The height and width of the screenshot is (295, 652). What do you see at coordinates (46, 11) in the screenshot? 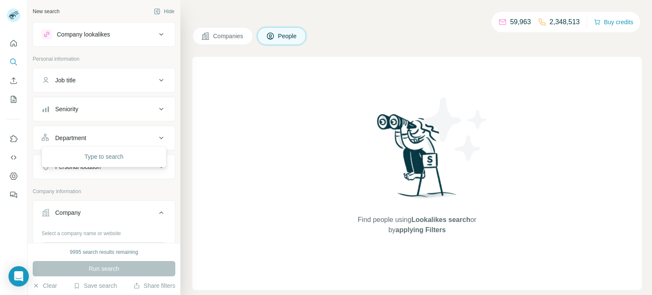
I see `div: New search` at bounding box center [46, 11].